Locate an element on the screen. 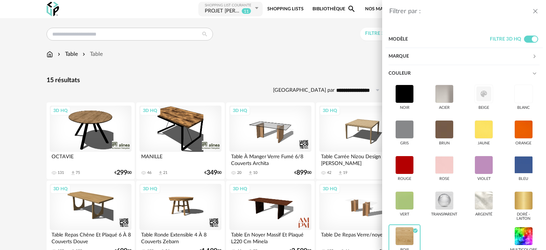 The height and width of the screenshot is (250, 546). div: doré - laiton is located at coordinates (523, 217).